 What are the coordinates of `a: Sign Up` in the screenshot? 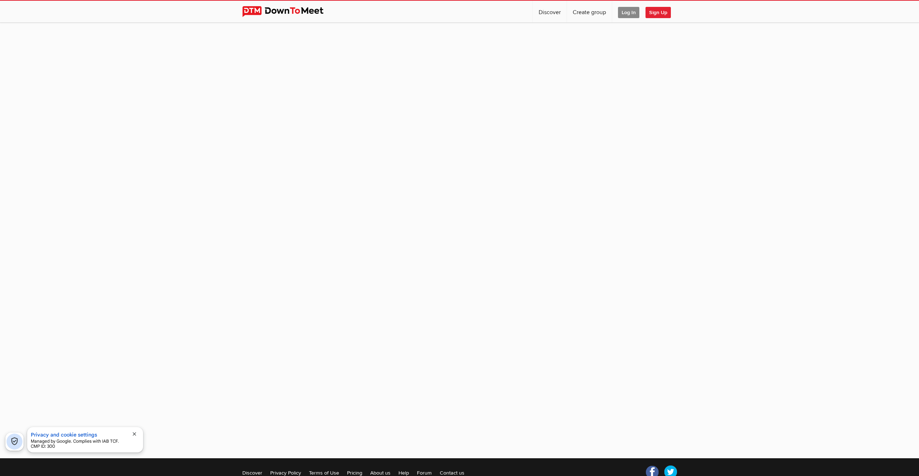 It's located at (661, 12).